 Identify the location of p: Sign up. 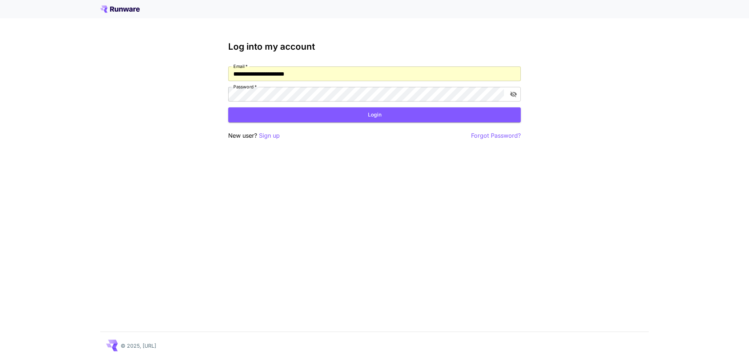
(269, 136).